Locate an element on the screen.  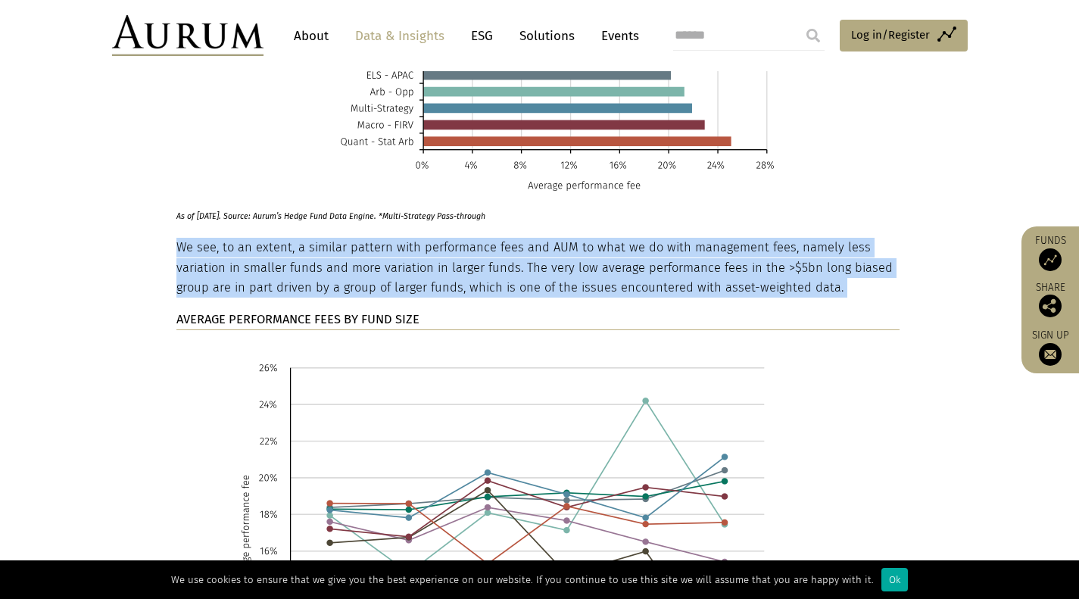
input: Submit is located at coordinates (813, 36).